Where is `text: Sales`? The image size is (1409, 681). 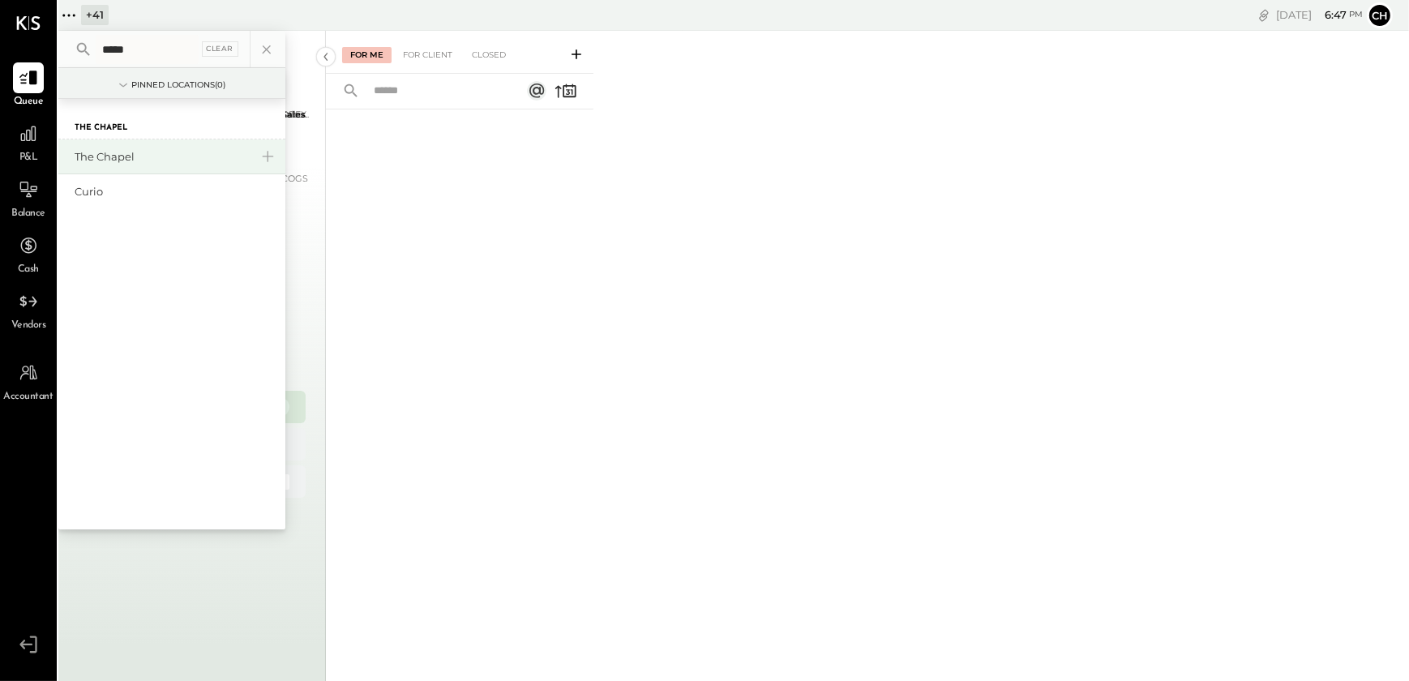 text: Sales is located at coordinates (293, 114).